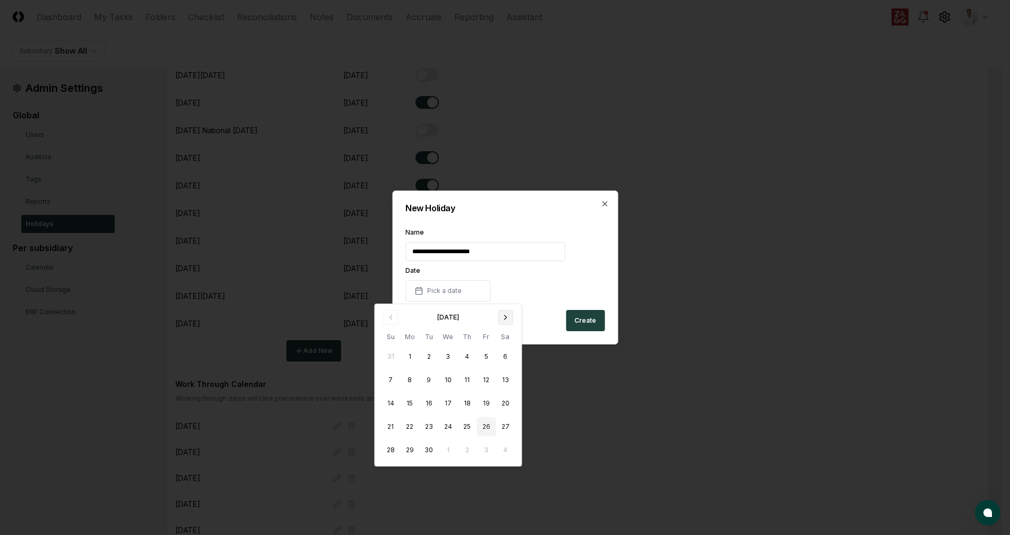 The width and height of the screenshot is (1010, 535). I want to click on button: Go to next month, so click(505, 318).